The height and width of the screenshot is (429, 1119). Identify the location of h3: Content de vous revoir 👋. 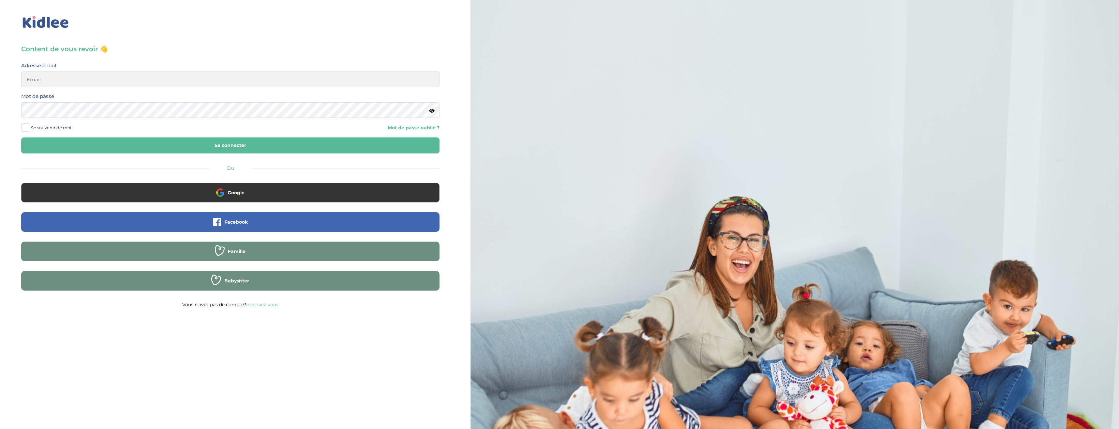
(230, 49).